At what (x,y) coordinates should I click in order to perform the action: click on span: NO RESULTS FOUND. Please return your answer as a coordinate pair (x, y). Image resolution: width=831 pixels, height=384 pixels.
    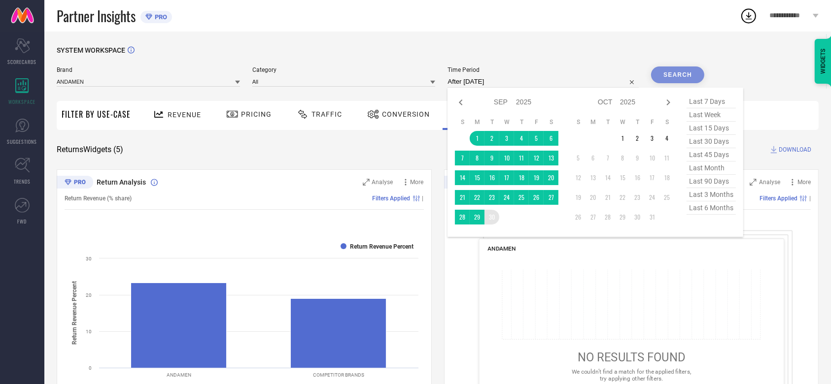
    Looking at the image, I should click on (631, 357).